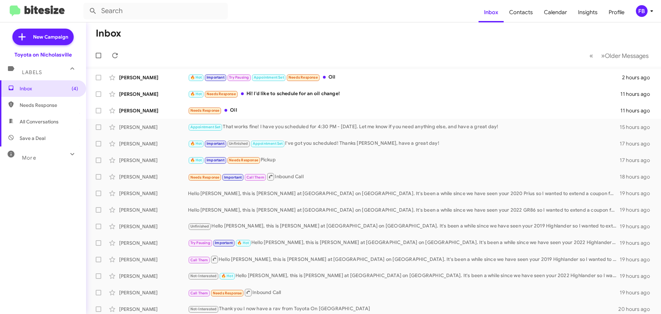  What do you see at coordinates (156, 11) in the screenshot?
I see `input: Search` at bounding box center [156, 11].